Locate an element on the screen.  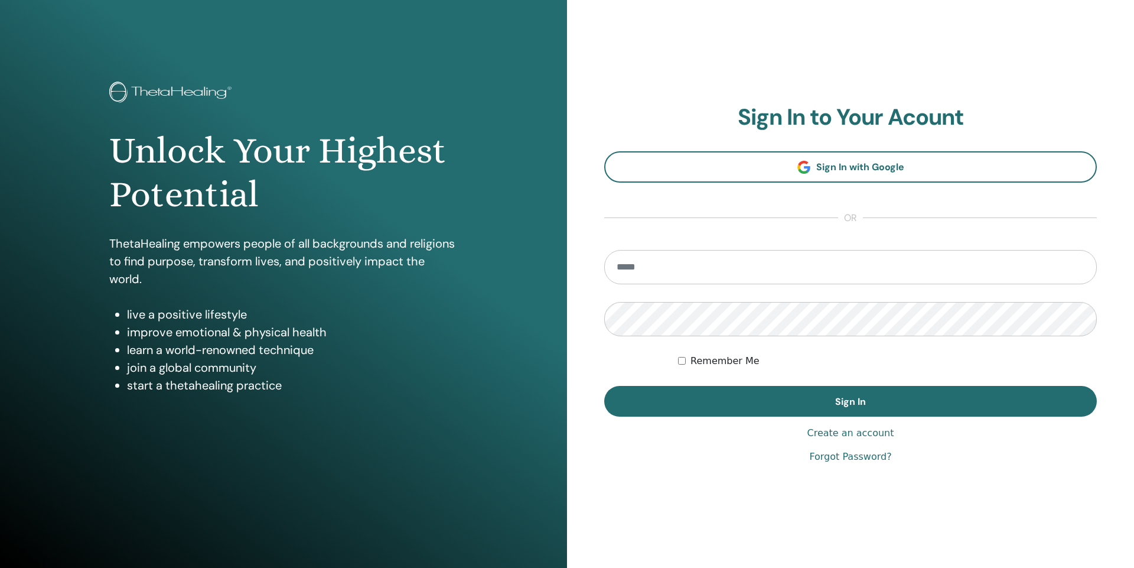
div: Keep me authenticated indefinitely or until I manually logout is located at coordinates (887, 361).